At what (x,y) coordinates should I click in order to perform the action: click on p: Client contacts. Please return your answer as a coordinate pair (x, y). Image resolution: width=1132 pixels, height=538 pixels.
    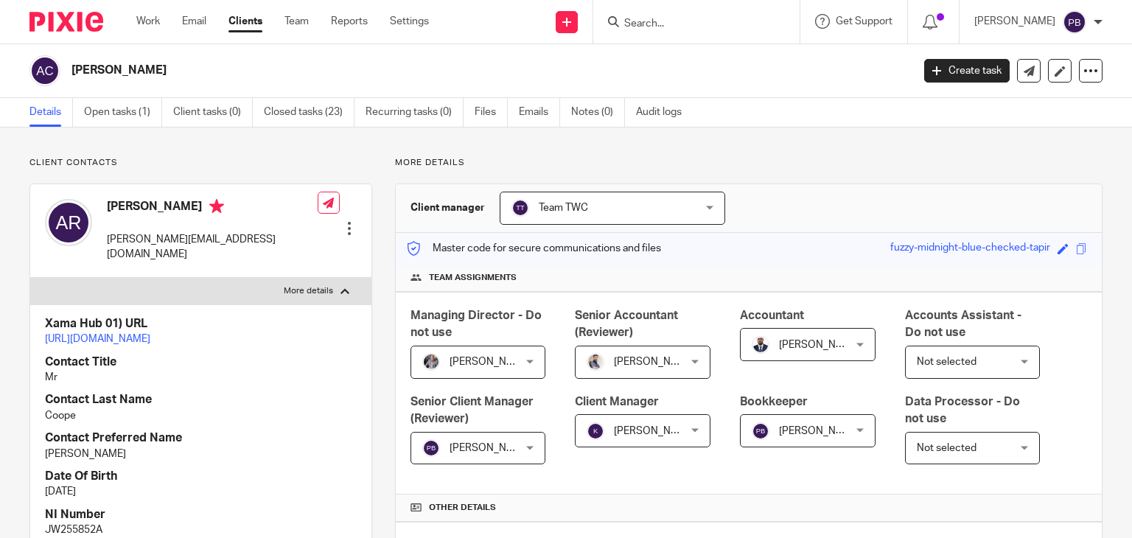
    Looking at the image, I should click on (200, 163).